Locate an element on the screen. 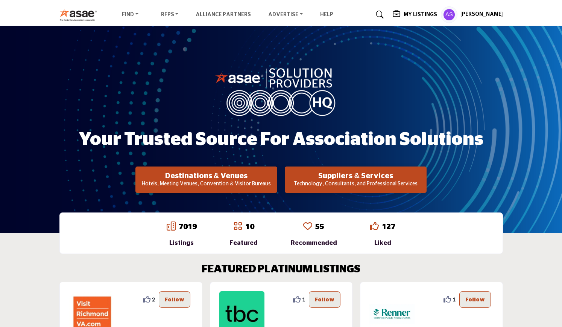 This screenshot has width=562, height=327. button: Suppliers & Services Technology, Consultants, and Professional Services is located at coordinates (356, 179).